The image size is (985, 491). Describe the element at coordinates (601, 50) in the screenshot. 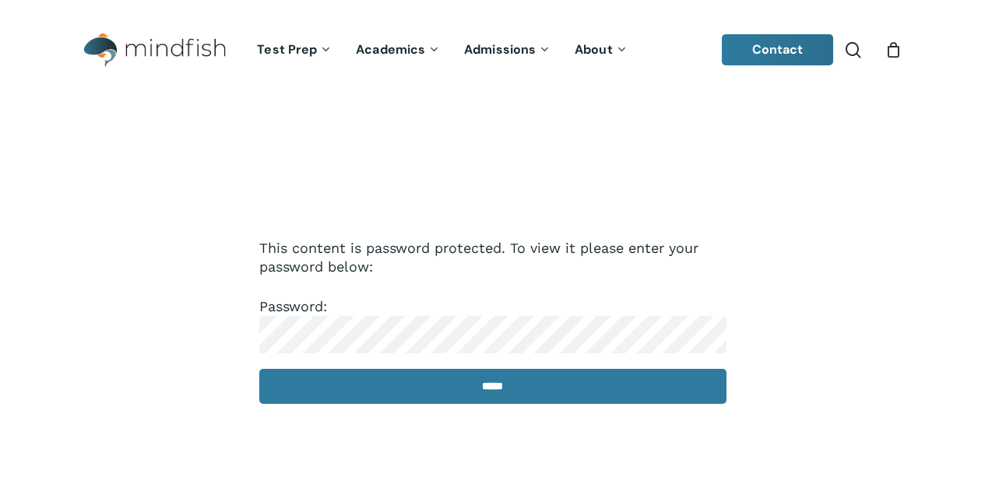

I see `a: About` at that location.